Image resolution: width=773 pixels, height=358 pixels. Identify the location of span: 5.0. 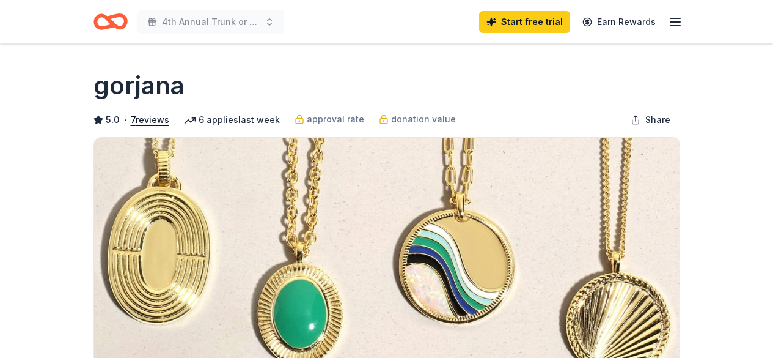
(112, 120).